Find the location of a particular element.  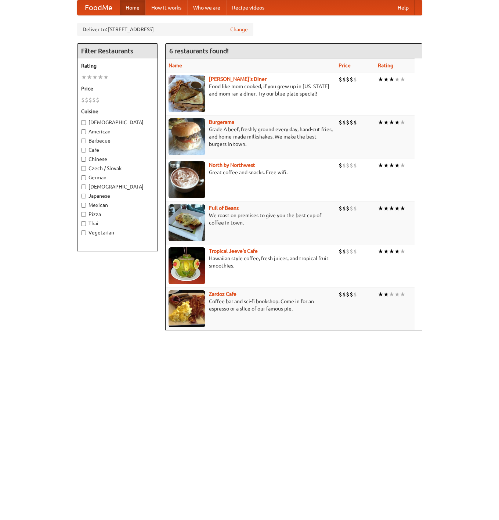

input: Pizza is located at coordinates (83, 214).